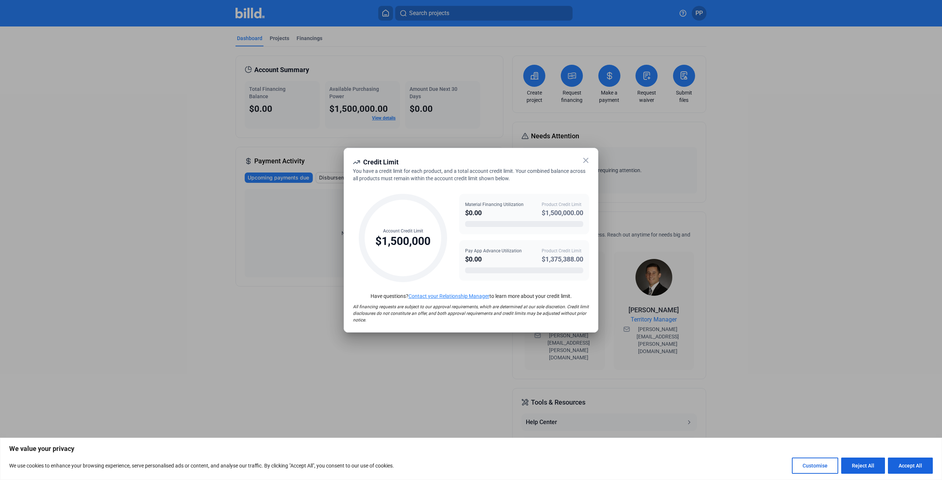 The width and height of the screenshot is (942, 480). Describe the element at coordinates (494, 205) in the screenshot. I see `div: Material Financing Utilization` at that location.